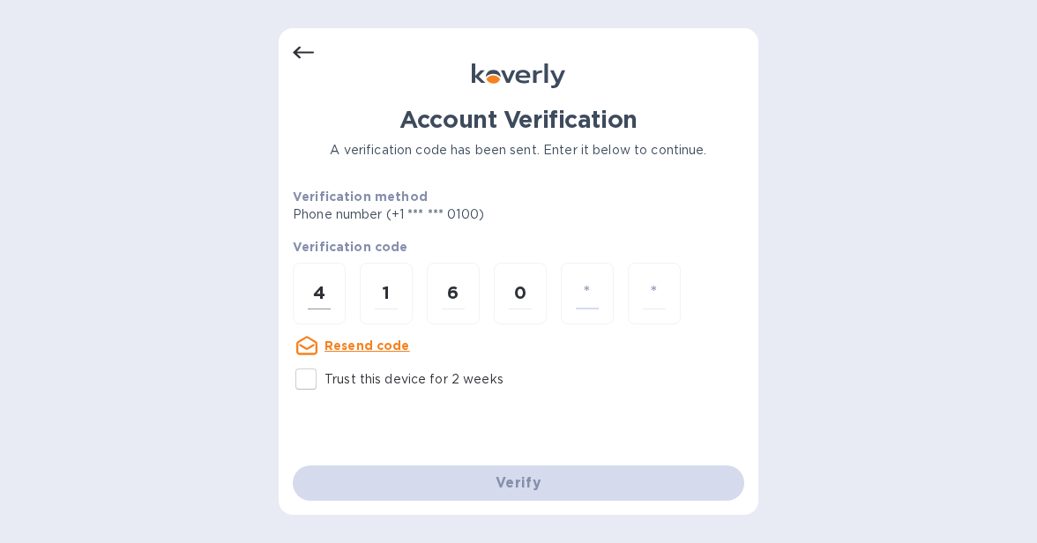 The height and width of the screenshot is (543, 1037). I want to click on p: Trust this device for 2 weeks, so click(414, 379).